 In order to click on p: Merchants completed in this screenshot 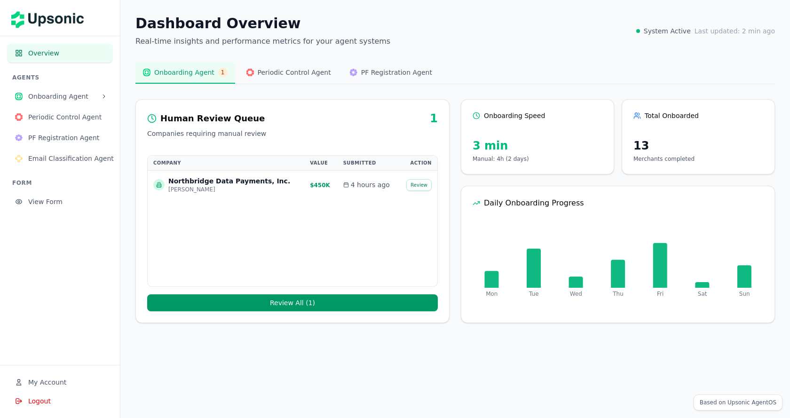, I will do `click(698, 159)`.